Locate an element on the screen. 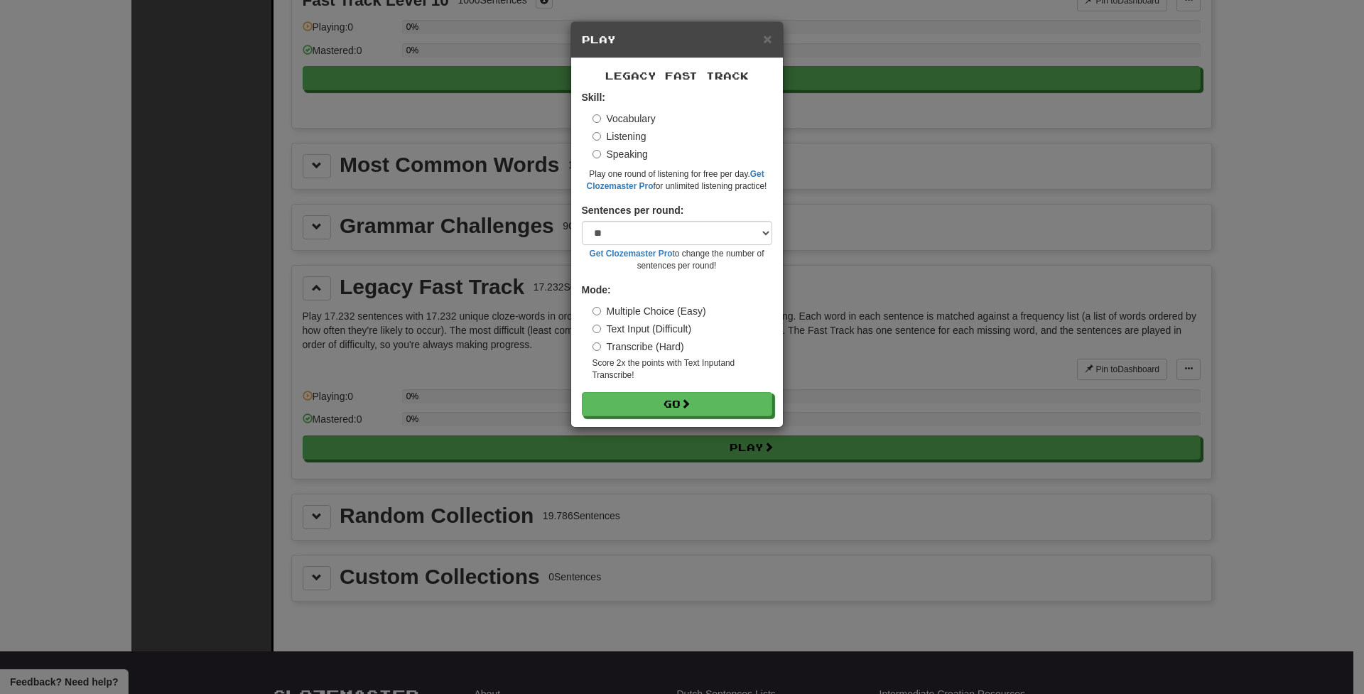 This screenshot has width=1364, height=694. input: Speaking is located at coordinates (597, 154).